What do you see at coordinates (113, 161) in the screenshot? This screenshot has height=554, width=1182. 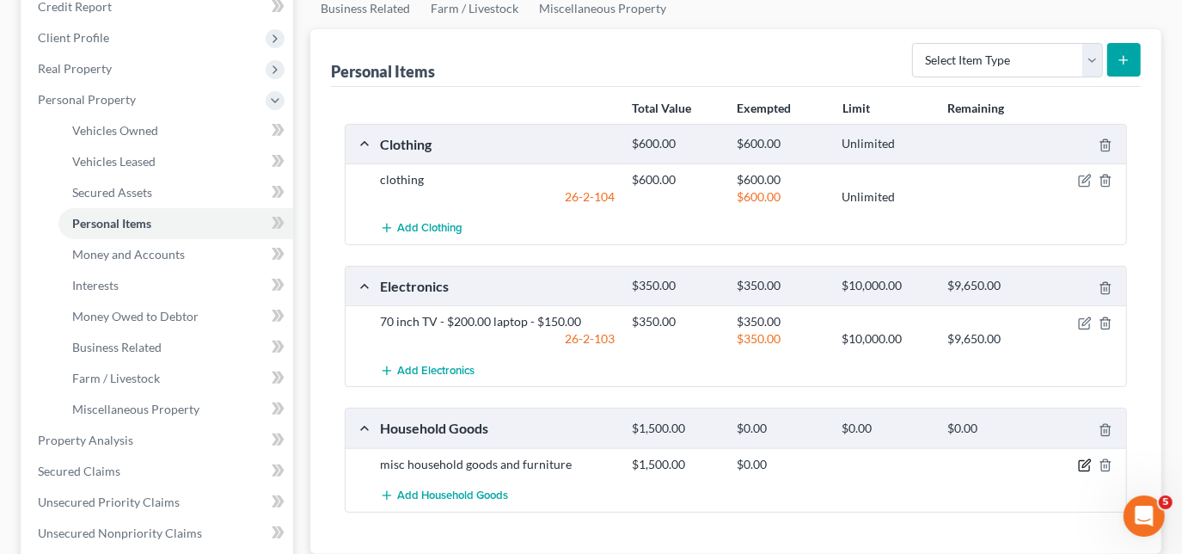 I see `span: Vehicles Leased` at bounding box center [113, 161].